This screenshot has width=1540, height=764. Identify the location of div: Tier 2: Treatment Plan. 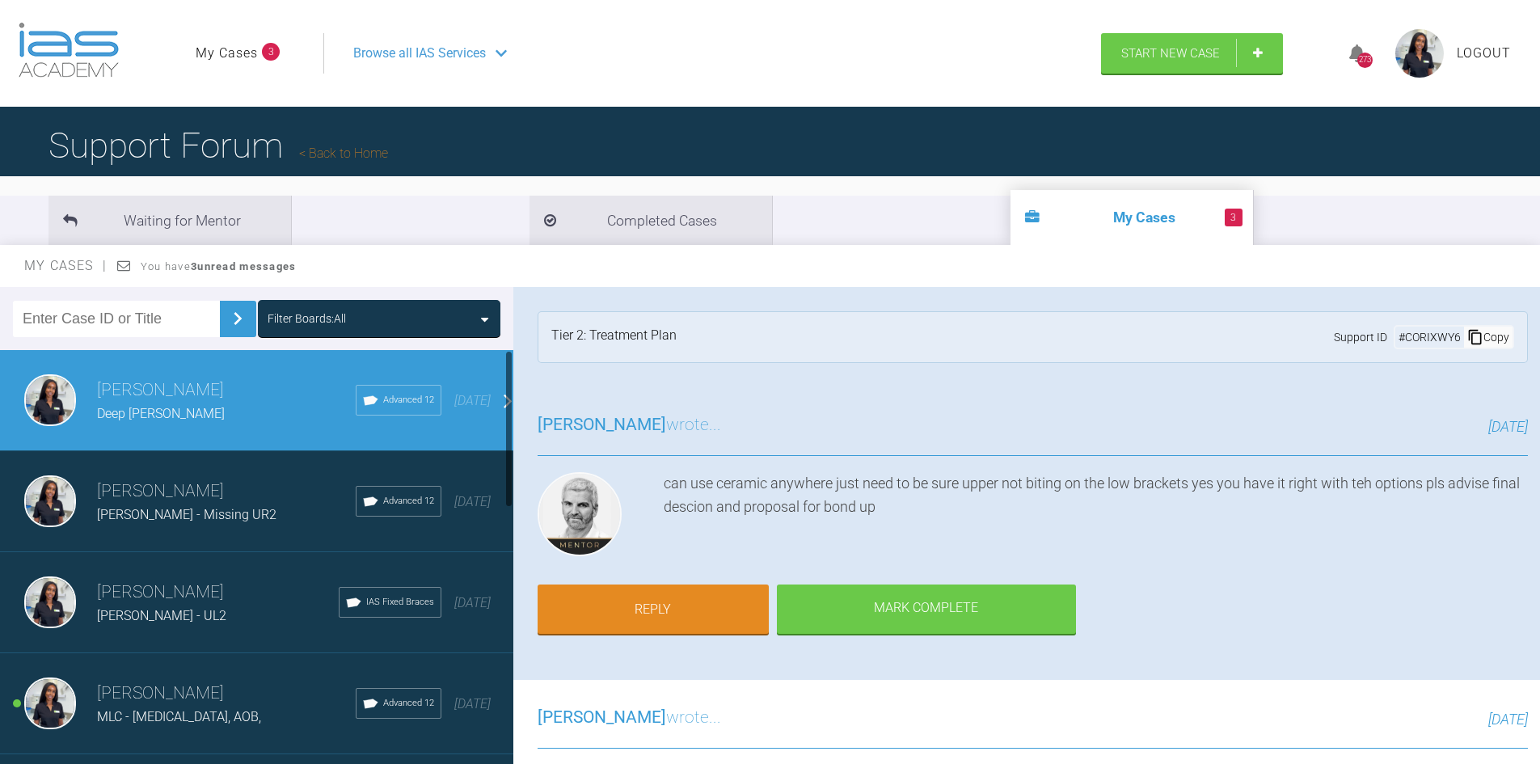
(613, 337).